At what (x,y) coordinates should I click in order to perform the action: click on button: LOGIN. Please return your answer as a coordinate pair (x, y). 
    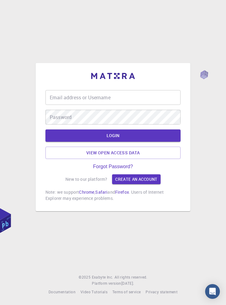
    Looking at the image, I should click on (113, 135).